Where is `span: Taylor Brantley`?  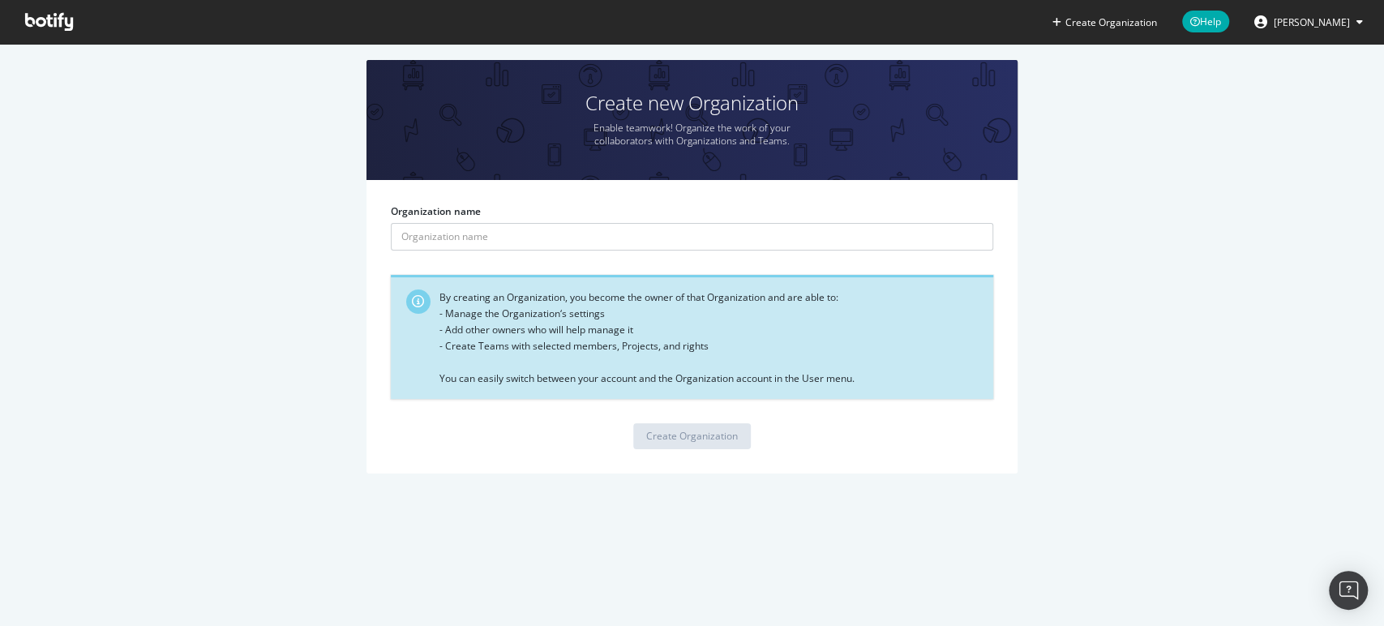
span: Taylor Brantley is located at coordinates (1312, 22).